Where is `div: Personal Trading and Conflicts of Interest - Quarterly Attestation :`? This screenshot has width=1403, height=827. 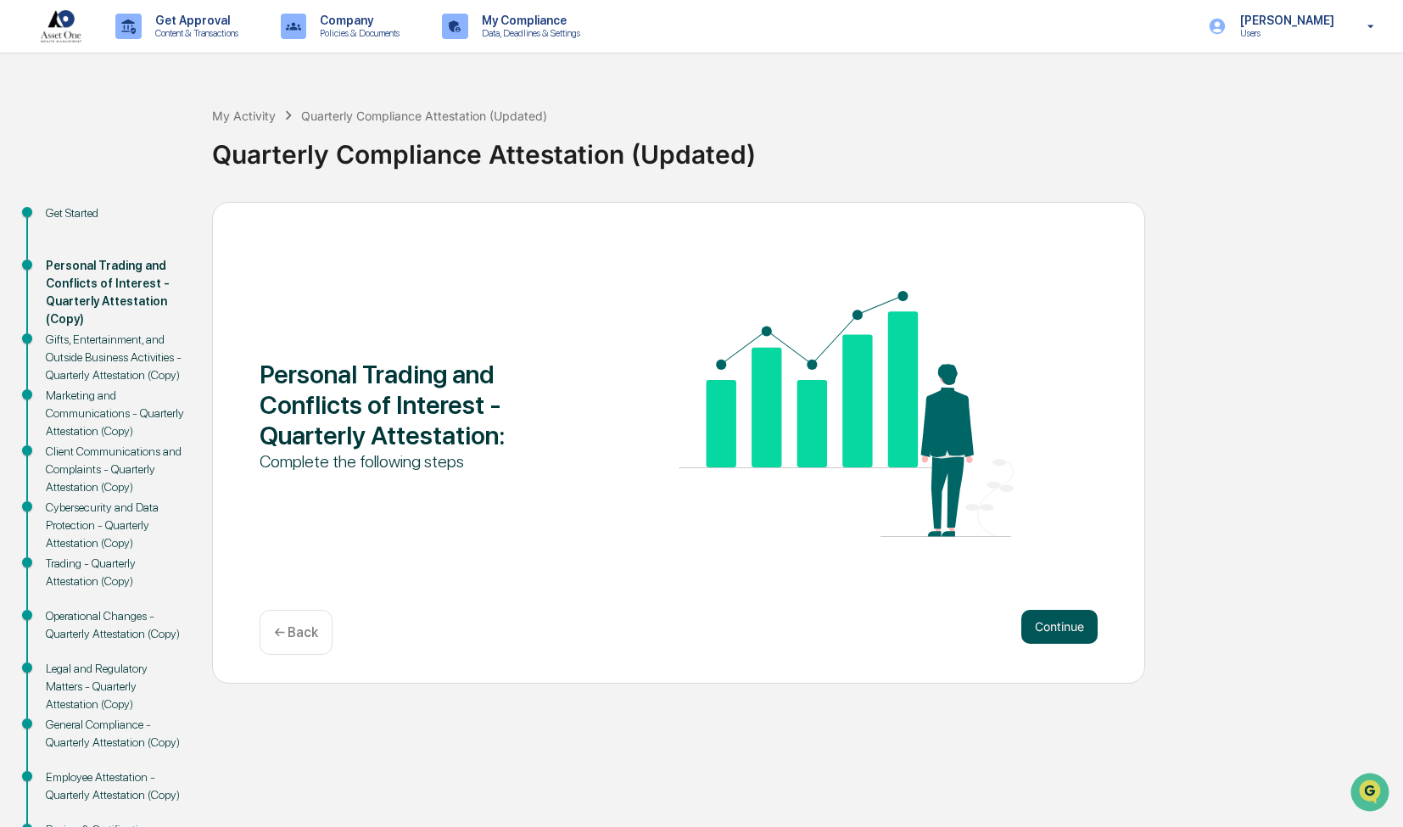
div: Personal Trading and Conflicts of Interest - Quarterly Attestation : is located at coordinates (427, 405).